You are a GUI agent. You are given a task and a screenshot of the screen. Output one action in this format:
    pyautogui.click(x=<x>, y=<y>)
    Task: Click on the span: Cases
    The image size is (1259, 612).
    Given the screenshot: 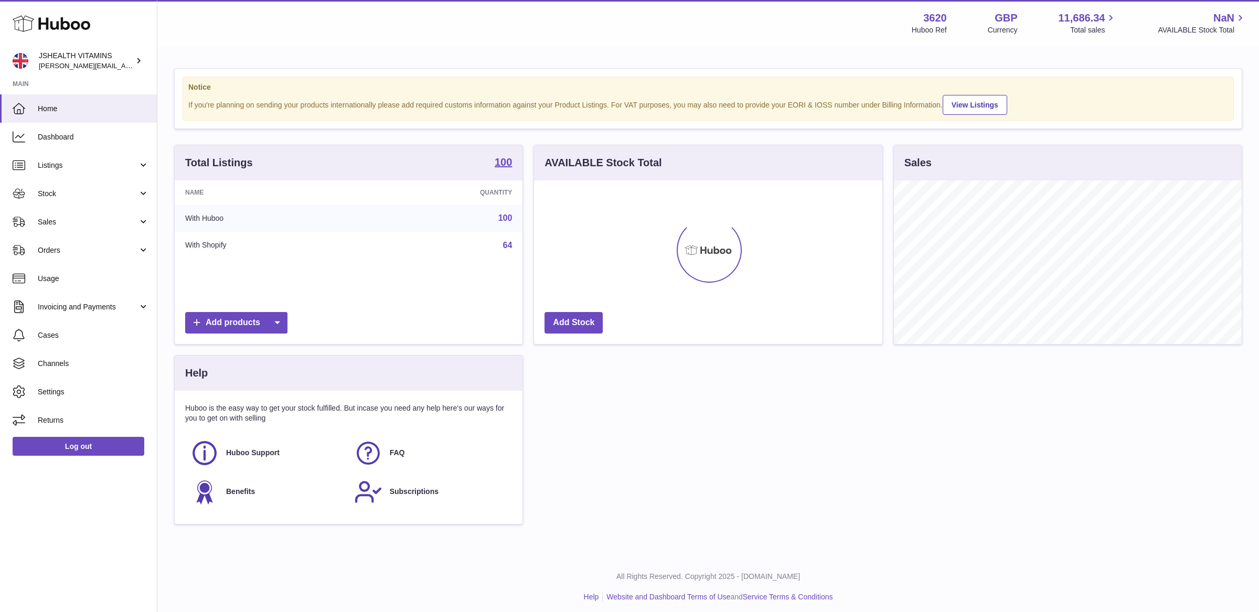 What is the action you would take?
    pyautogui.click(x=93, y=335)
    